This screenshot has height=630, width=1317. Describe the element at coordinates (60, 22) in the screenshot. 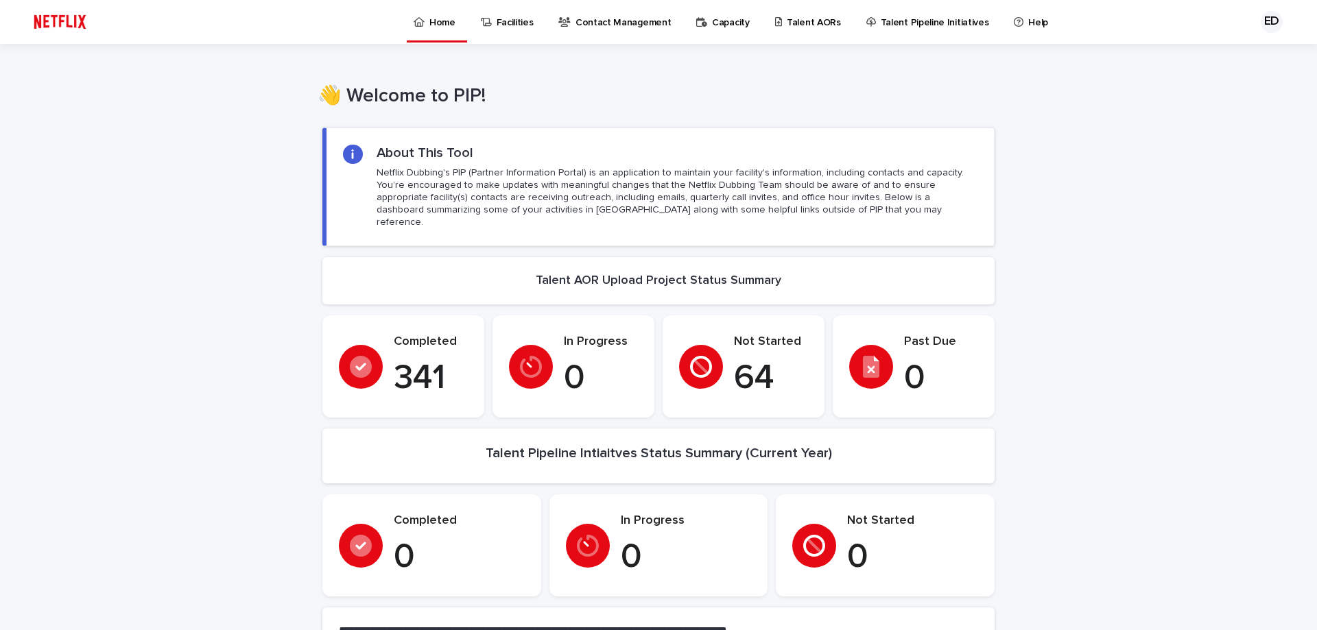

I see `img: ifQbXi3ZQGMSEF7WDB7W` at that location.